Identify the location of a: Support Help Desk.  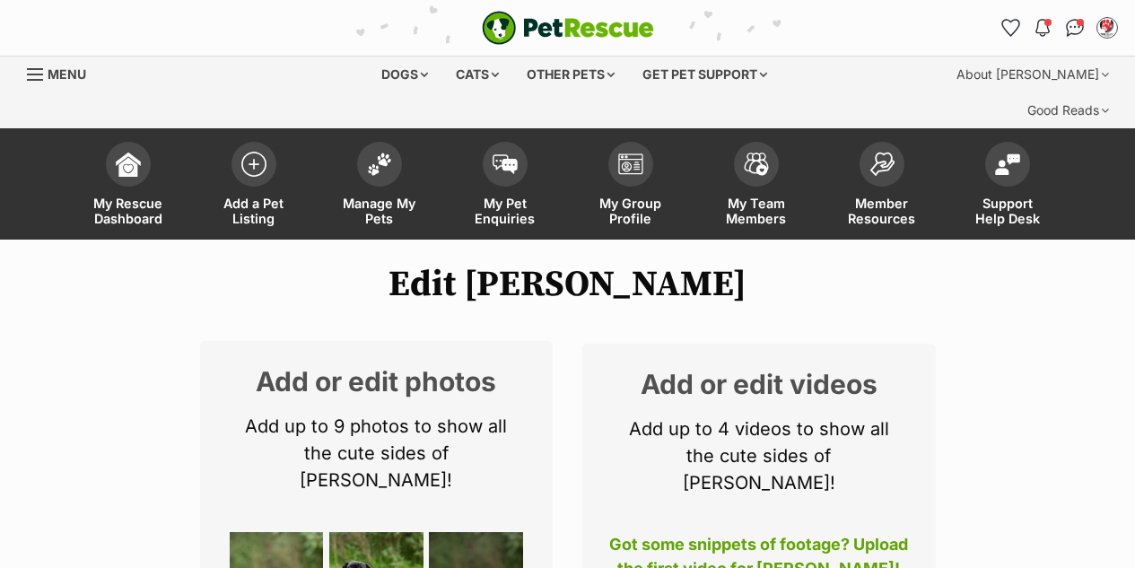
(1008, 186).